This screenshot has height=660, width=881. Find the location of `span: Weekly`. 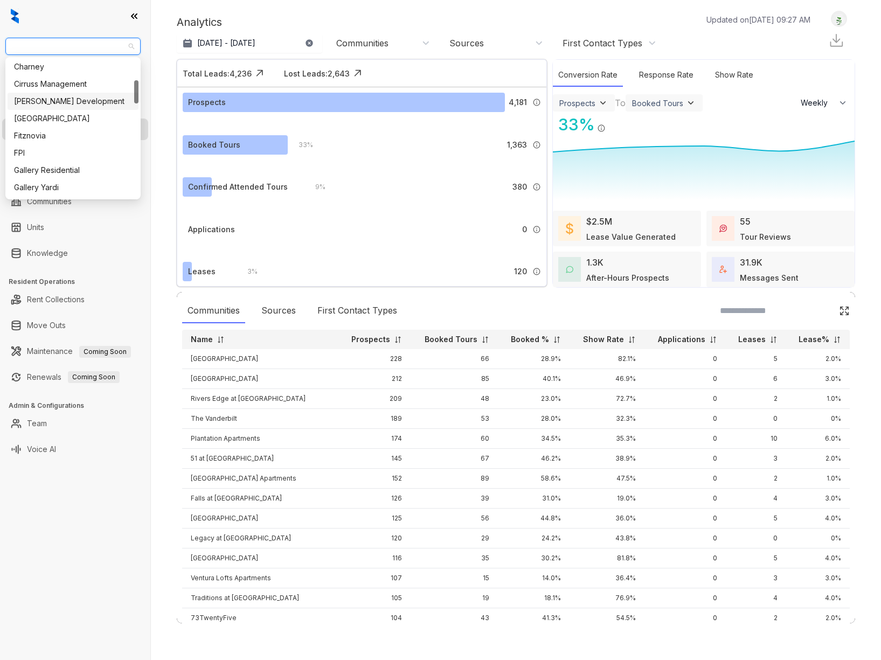

span: Weekly is located at coordinates (817, 103).